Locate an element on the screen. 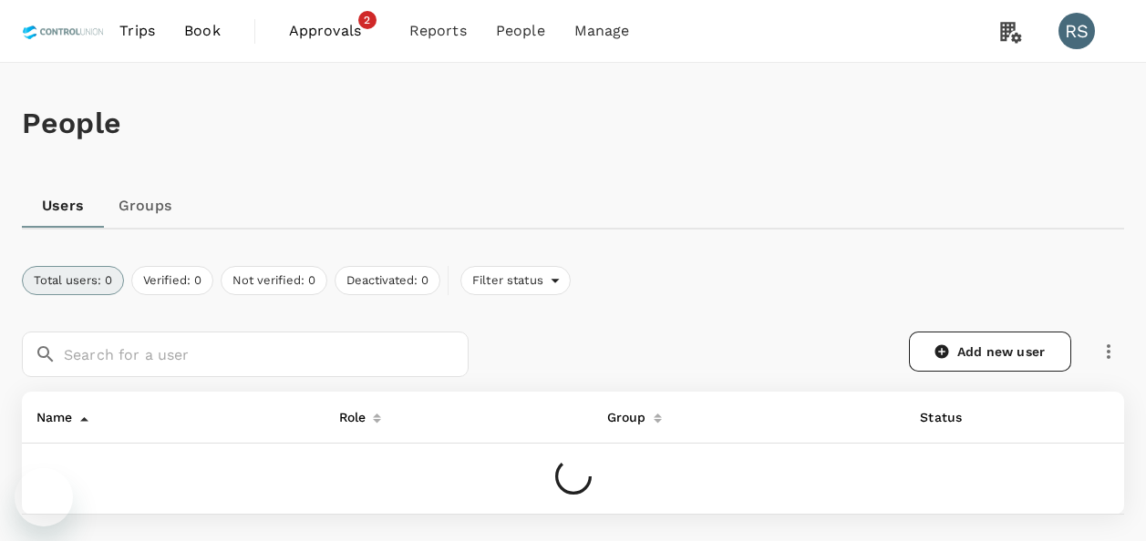  h1: People is located at coordinates (572, 123).